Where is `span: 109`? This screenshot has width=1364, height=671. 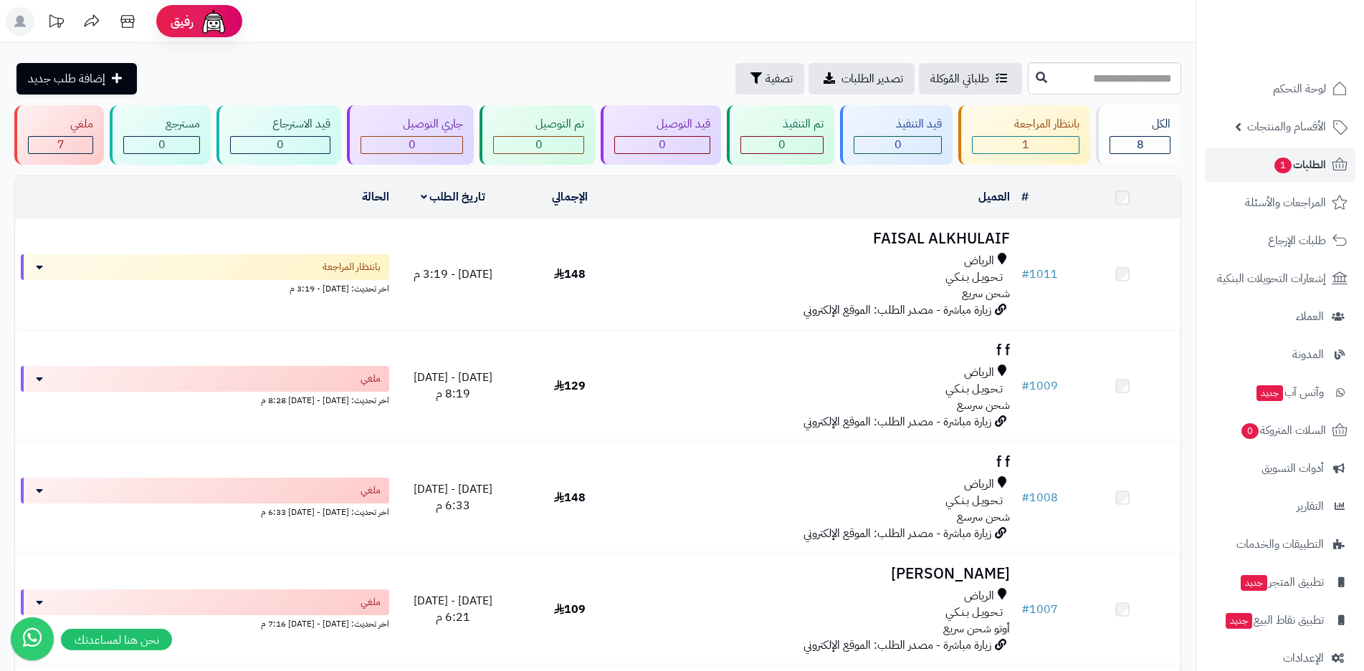 span: 109 is located at coordinates (570, 610).